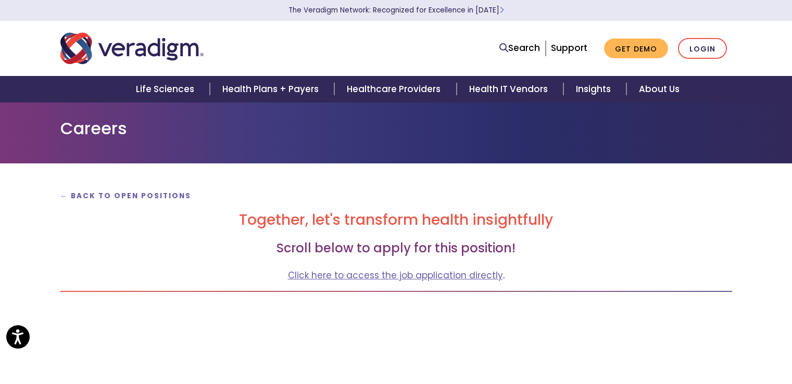  I want to click on a: Insights, so click(594, 89).